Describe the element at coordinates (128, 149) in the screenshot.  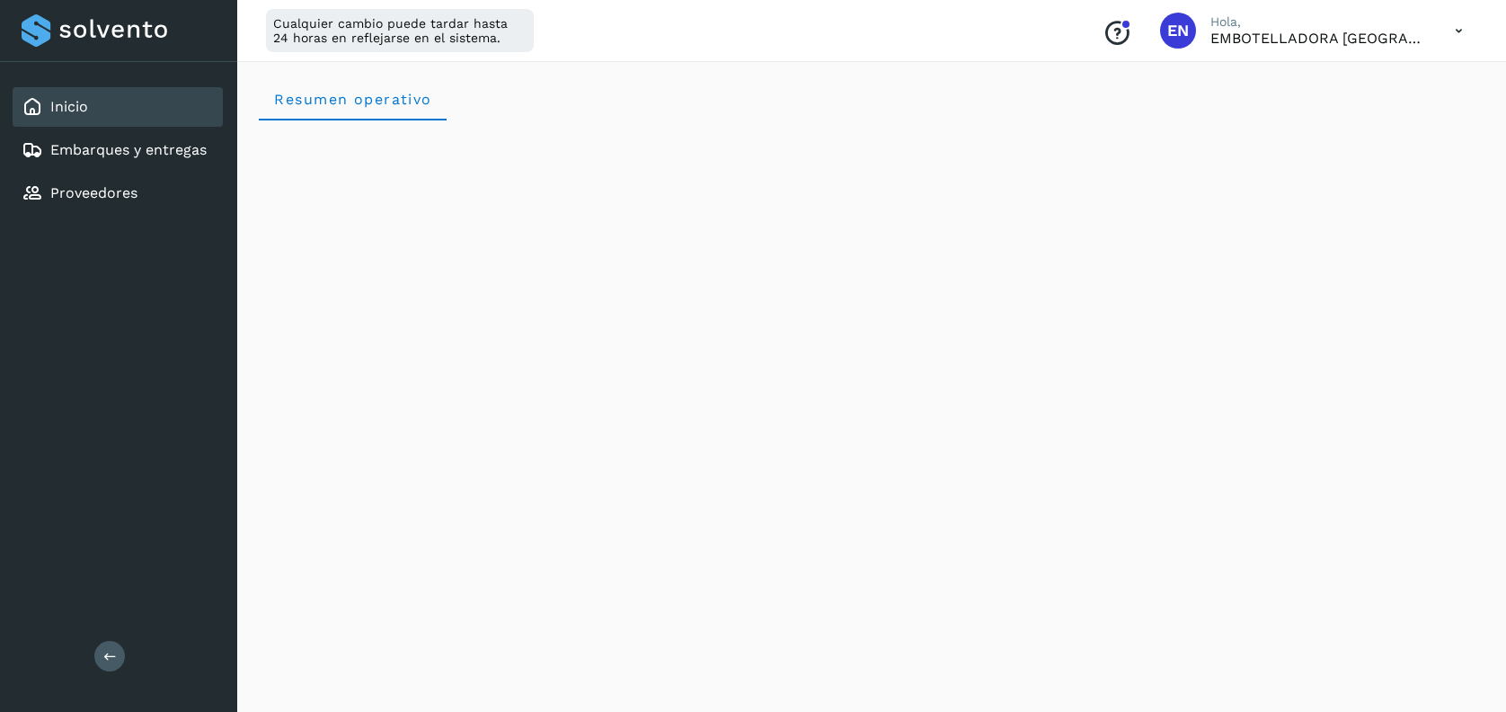
I see `a: Embarques y entregas` at that location.